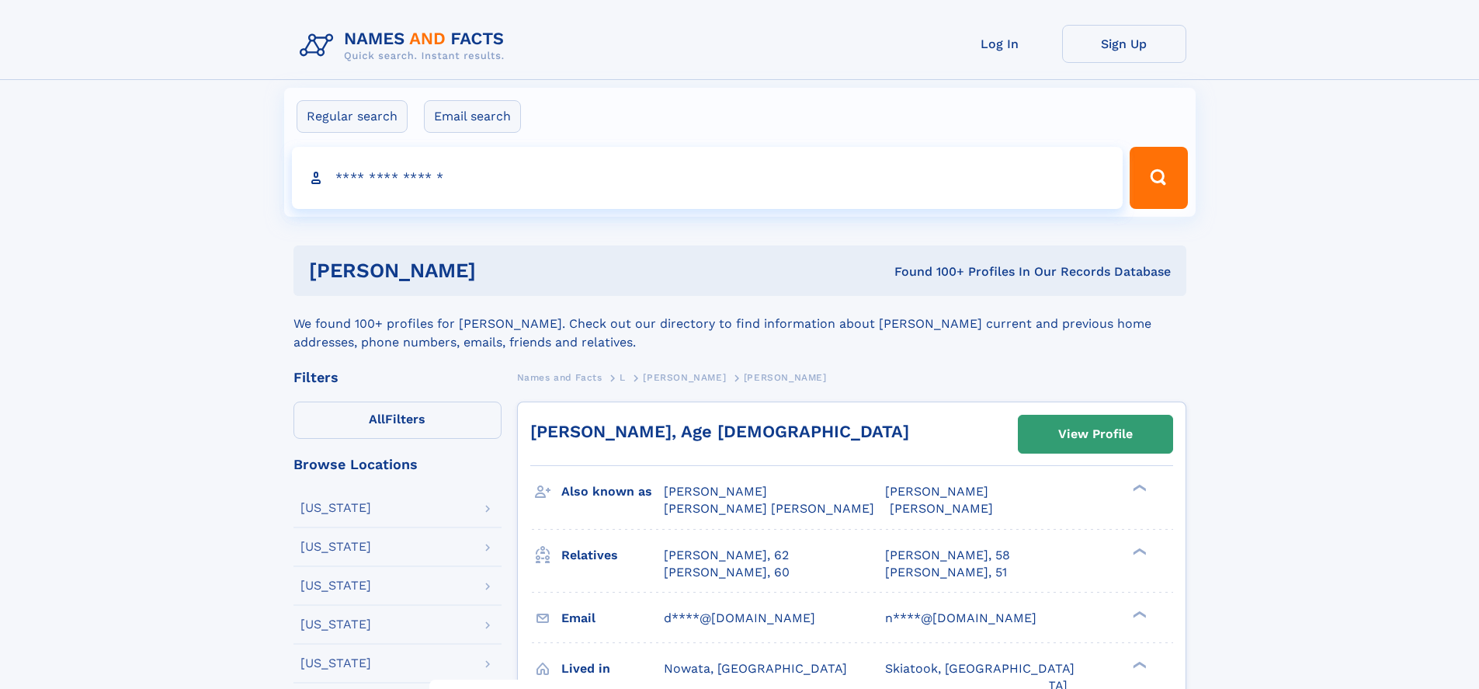 This screenshot has height=689, width=1479. What do you see at coordinates (612, 555) in the screenshot?
I see `h3: Relatives` at bounding box center [612, 555].